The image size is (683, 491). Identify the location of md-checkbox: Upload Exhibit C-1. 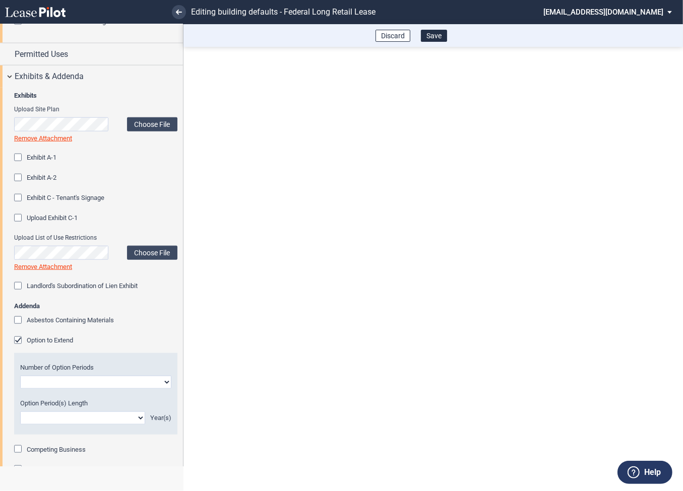
(46, 219).